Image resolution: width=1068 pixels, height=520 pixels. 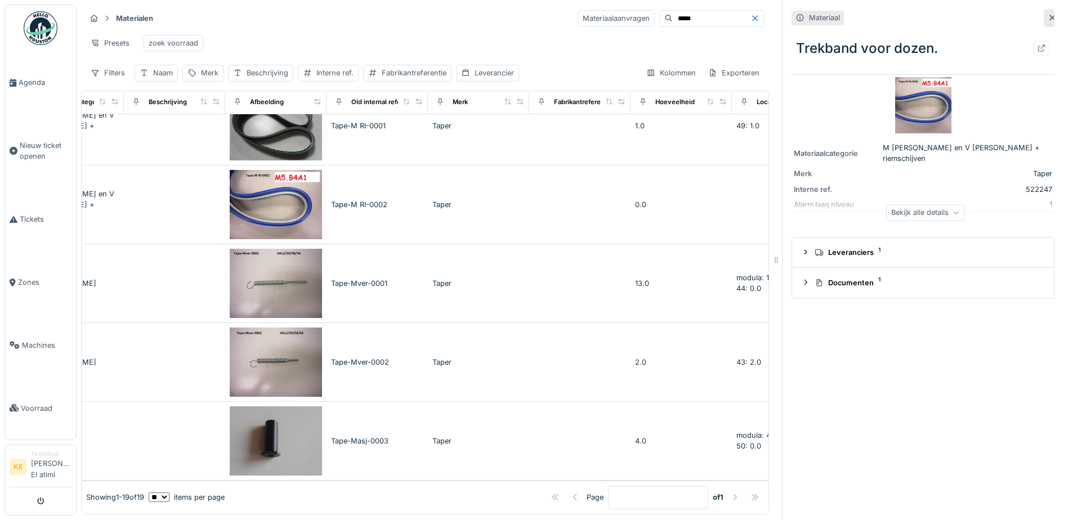 I want to click on strong: Materialen, so click(x=135, y=18).